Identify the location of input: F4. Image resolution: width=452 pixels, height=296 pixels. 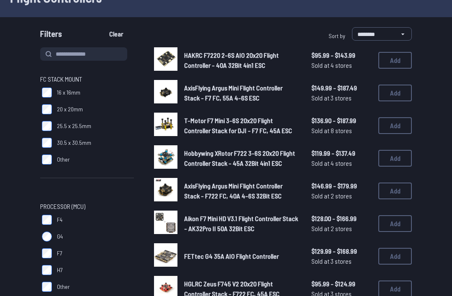
(47, 220).